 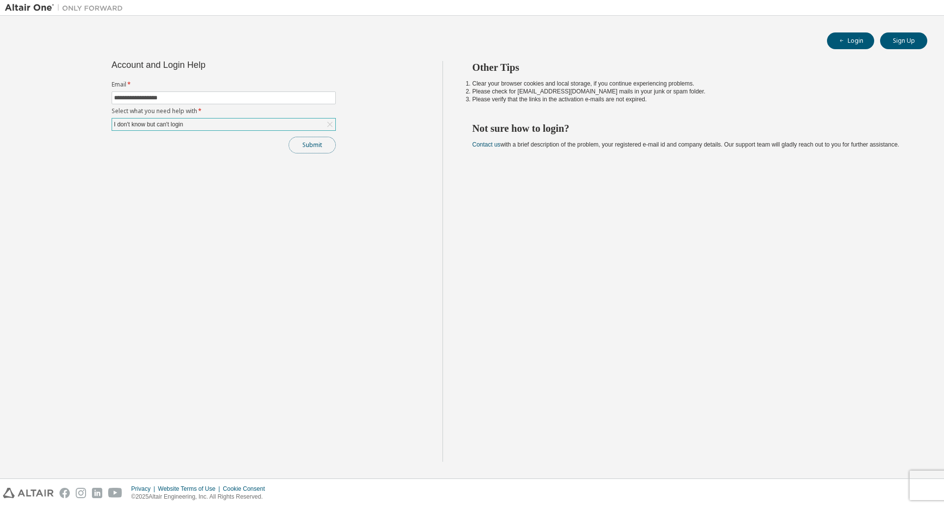 I want to click on div: Cookie Consent, so click(x=246, y=489).